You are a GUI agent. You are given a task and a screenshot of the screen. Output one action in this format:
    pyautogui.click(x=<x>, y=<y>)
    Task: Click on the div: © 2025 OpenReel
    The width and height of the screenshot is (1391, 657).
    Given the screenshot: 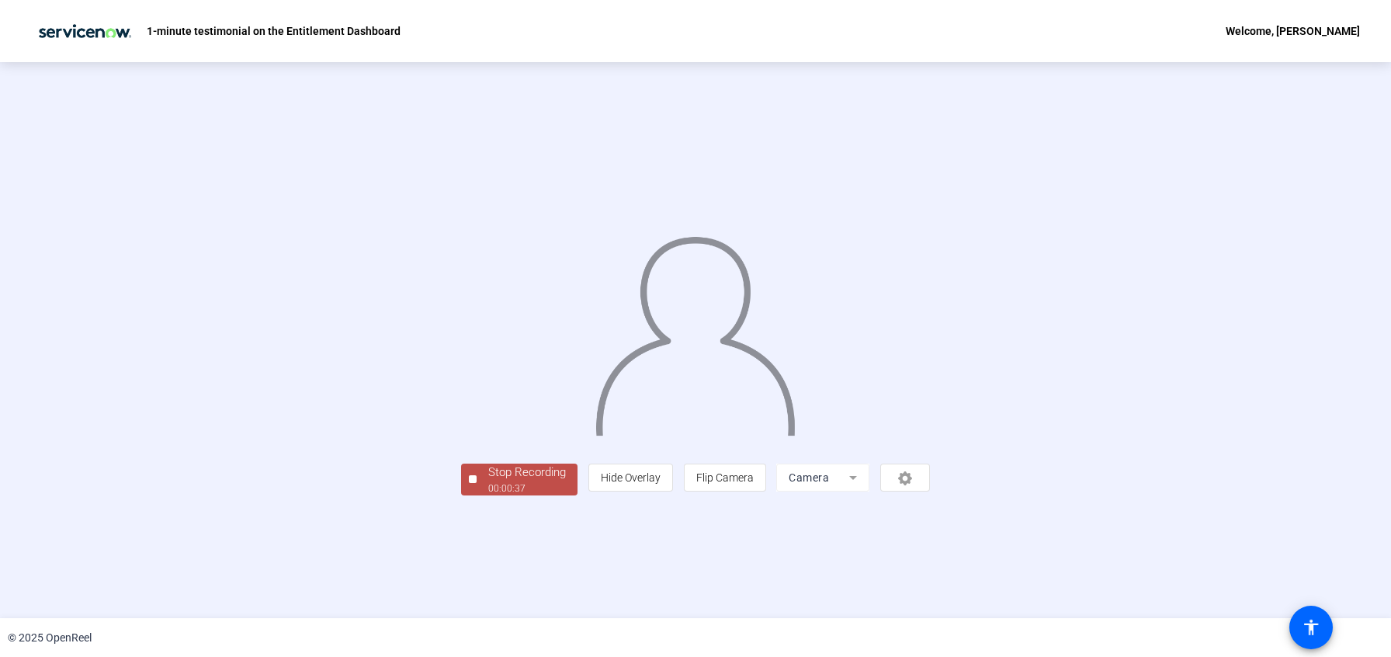 What is the action you would take?
    pyautogui.click(x=50, y=637)
    